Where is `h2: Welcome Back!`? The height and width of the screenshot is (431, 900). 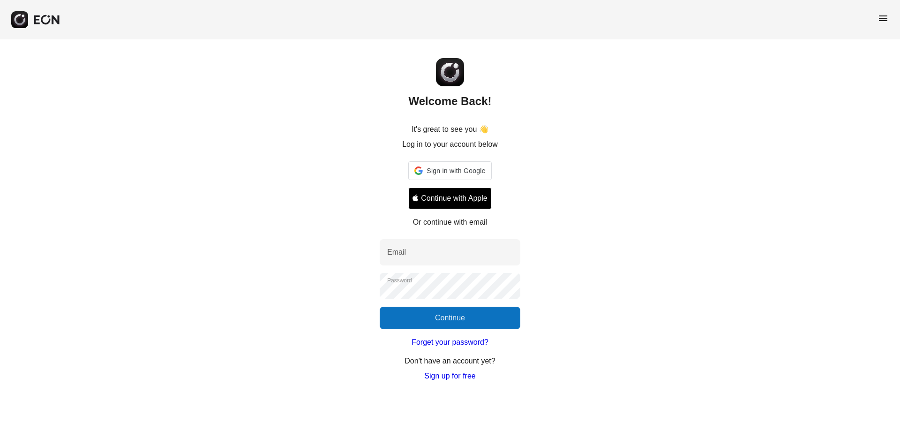 h2: Welcome Back! is located at coordinates (450, 101).